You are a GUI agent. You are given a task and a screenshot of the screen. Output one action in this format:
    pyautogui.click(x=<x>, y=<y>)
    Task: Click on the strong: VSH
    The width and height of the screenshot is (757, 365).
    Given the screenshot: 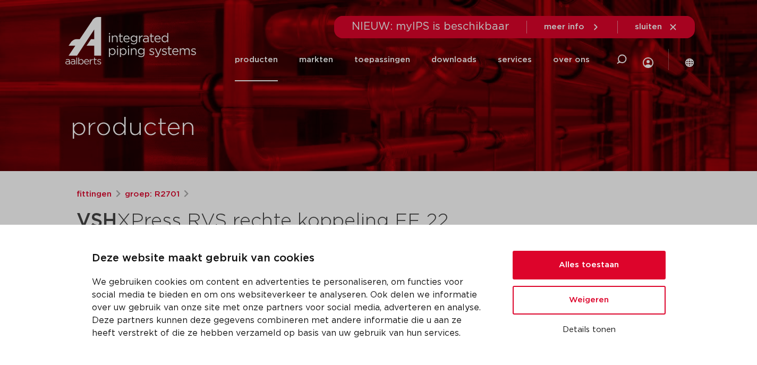 What is the action you would take?
    pyautogui.click(x=97, y=221)
    